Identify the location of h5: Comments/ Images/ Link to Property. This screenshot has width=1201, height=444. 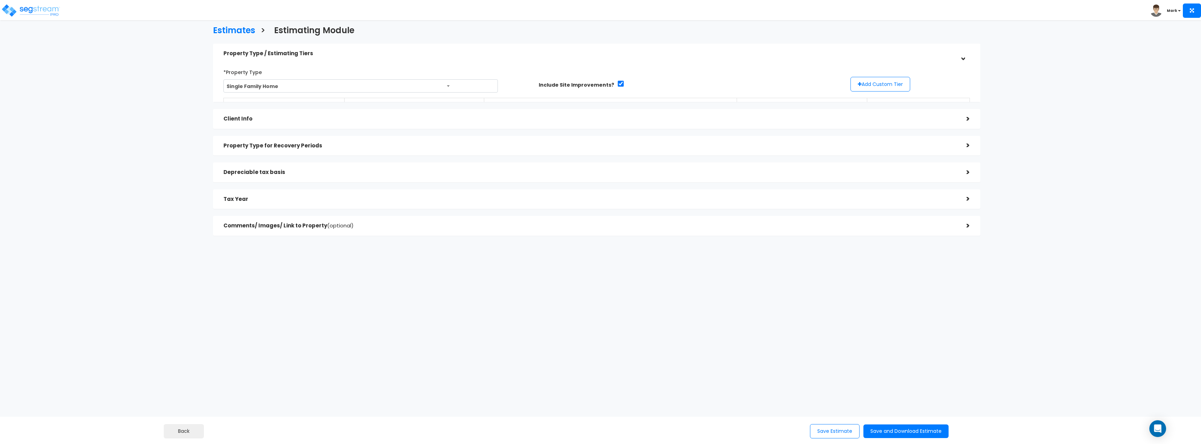
(590, 226).